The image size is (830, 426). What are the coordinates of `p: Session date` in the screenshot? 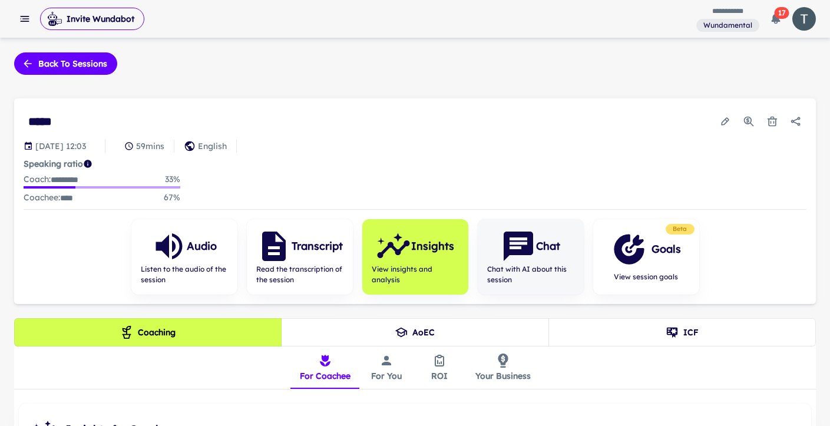 It's located at (61, 146).